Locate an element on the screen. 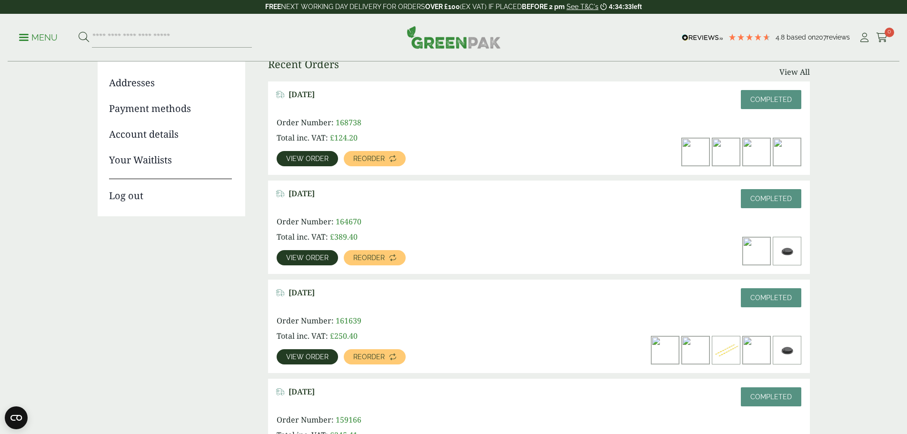  a: Menu is located at coordinates (38, 37).